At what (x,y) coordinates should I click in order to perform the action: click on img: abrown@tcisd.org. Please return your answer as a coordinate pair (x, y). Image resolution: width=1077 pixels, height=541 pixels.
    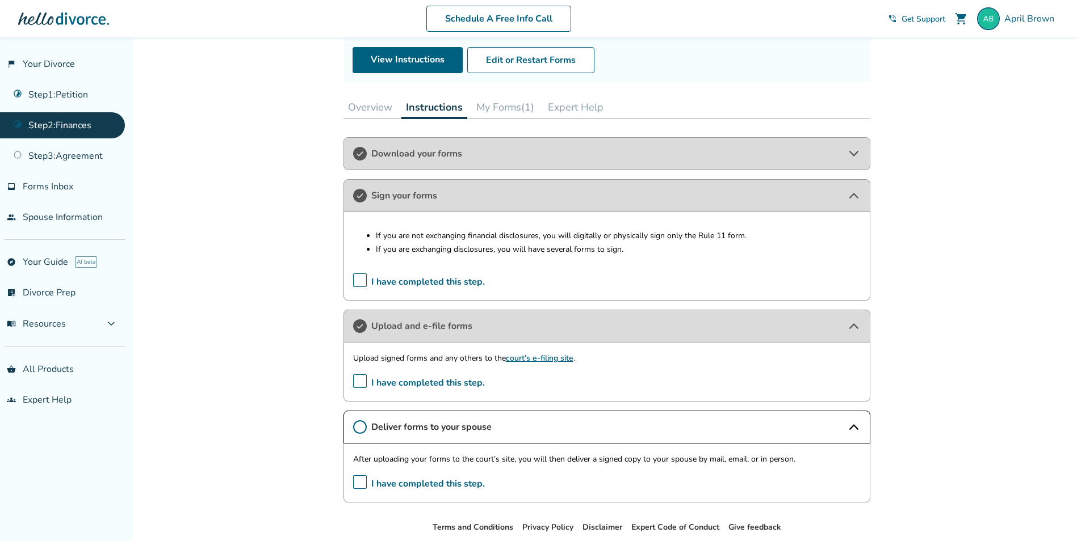
    Looking at the image, I should click on (988, 19).